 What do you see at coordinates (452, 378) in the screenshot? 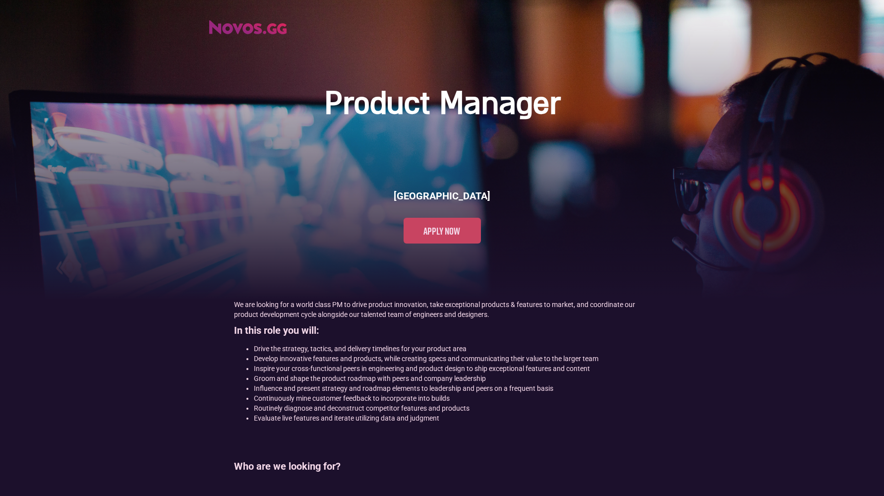
I see `li: Groom and shape the product roadmap with peers and company leadership` at bounding box center [452, 378].